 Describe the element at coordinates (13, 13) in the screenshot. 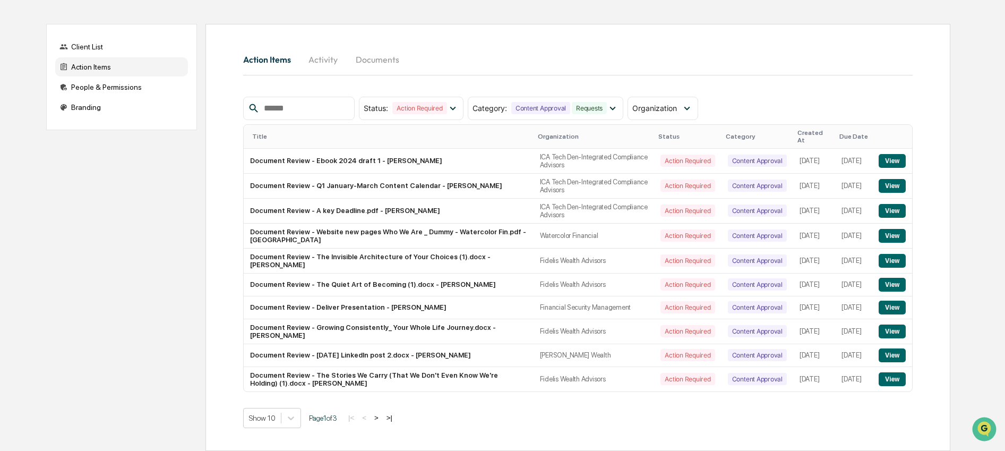

I see `button: Open customer support` at that location.